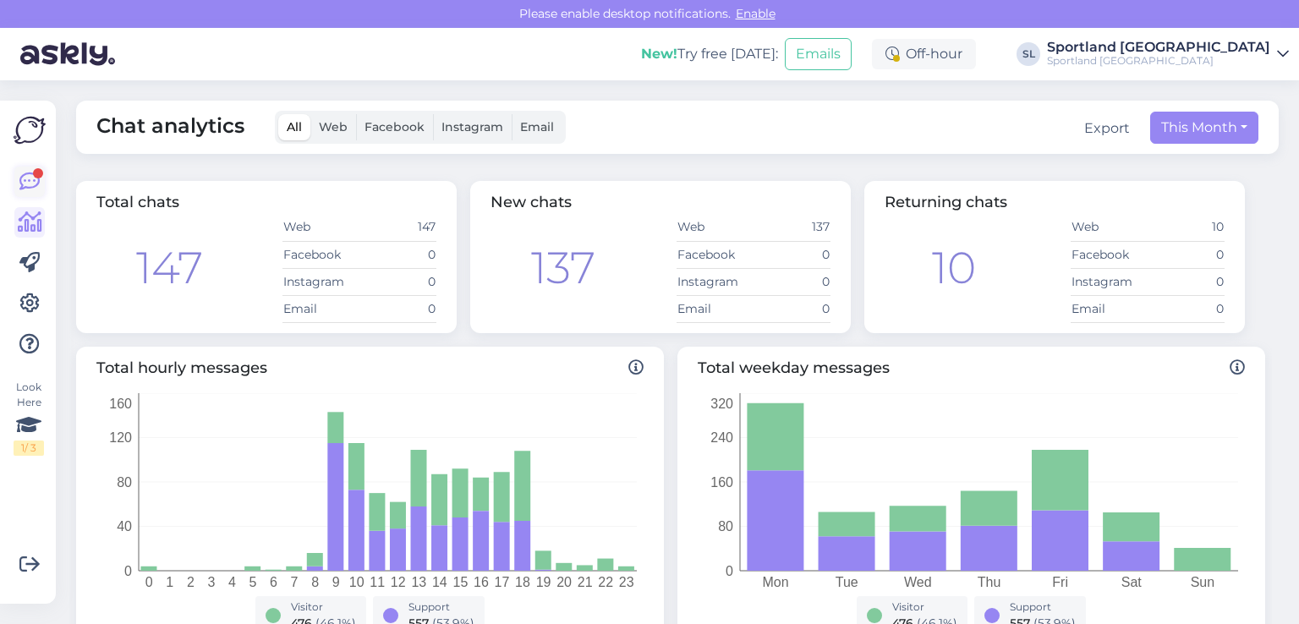 The height and width of the screenshot is (624, 1299). Describe the element at coordinates (419, 582) in the screenshot. I see `tspan: 13` at that location.